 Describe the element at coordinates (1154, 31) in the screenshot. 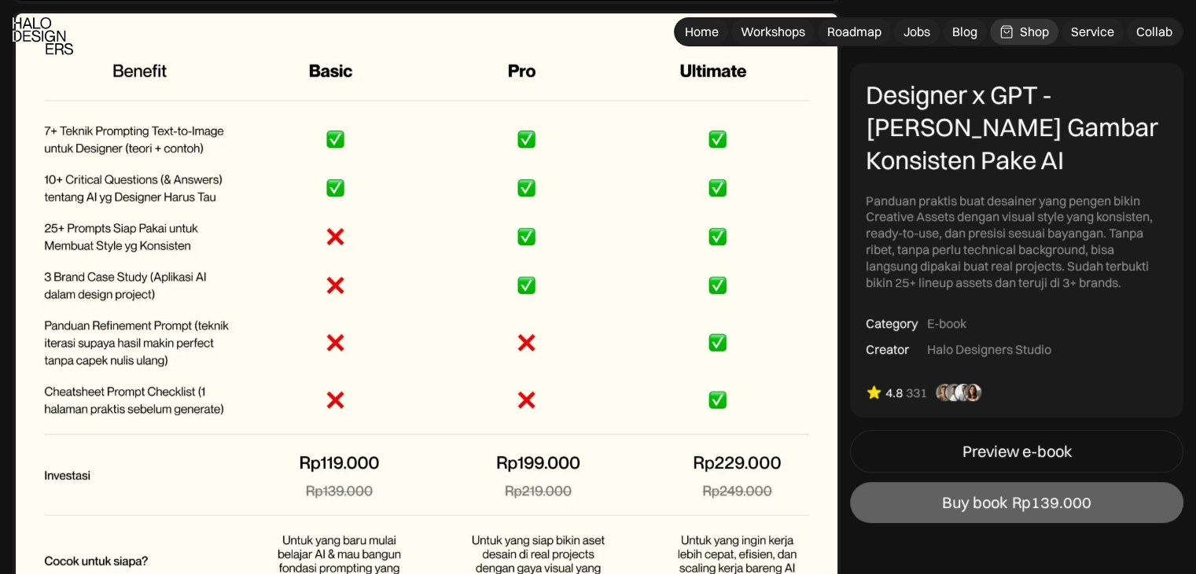

I see `div: Collab` at that location.